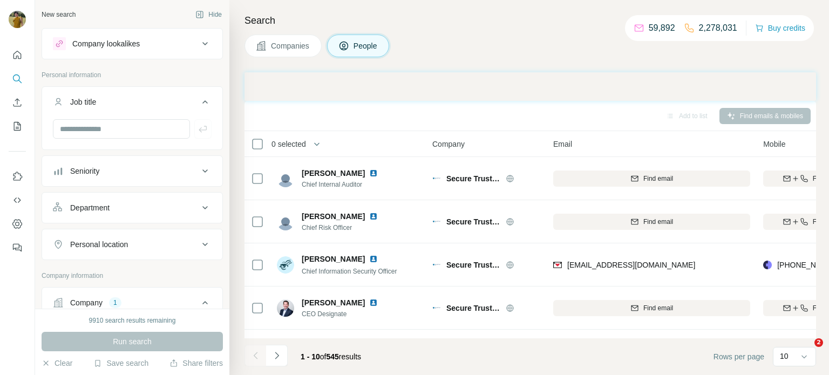 The image size is (829, 375). What do you see at coordinates (17, 126) in the screenshot?
I see `button: My lists` at bounding box center [17, 126].